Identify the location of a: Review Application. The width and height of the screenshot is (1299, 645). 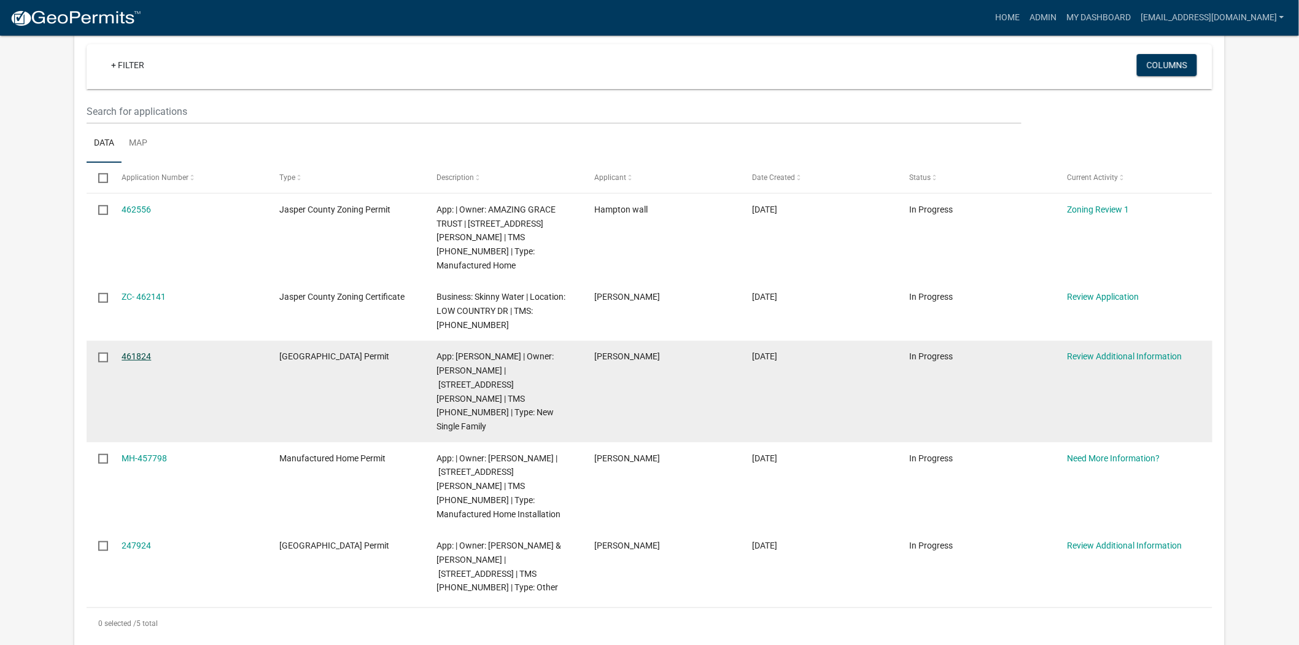
(1103, 297).